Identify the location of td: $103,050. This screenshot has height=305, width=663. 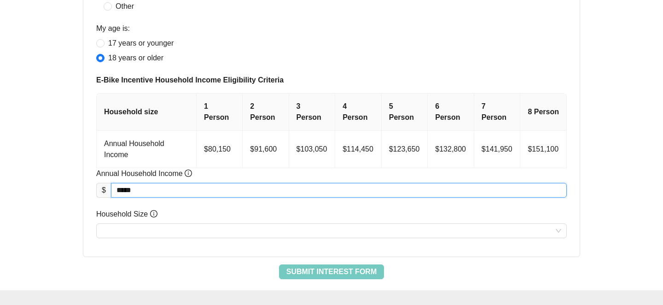
(312, 149).